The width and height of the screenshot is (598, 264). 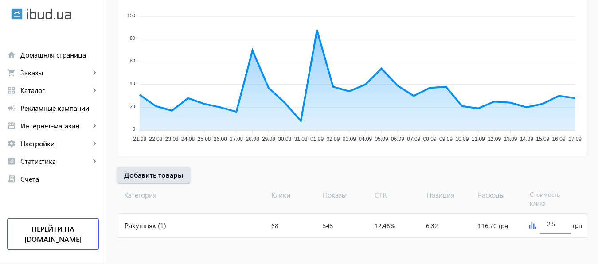 What do you see at coordinates (140, 139) in the screenshot?
I see `tspan: 21.08` at bounding box center [140, 139].